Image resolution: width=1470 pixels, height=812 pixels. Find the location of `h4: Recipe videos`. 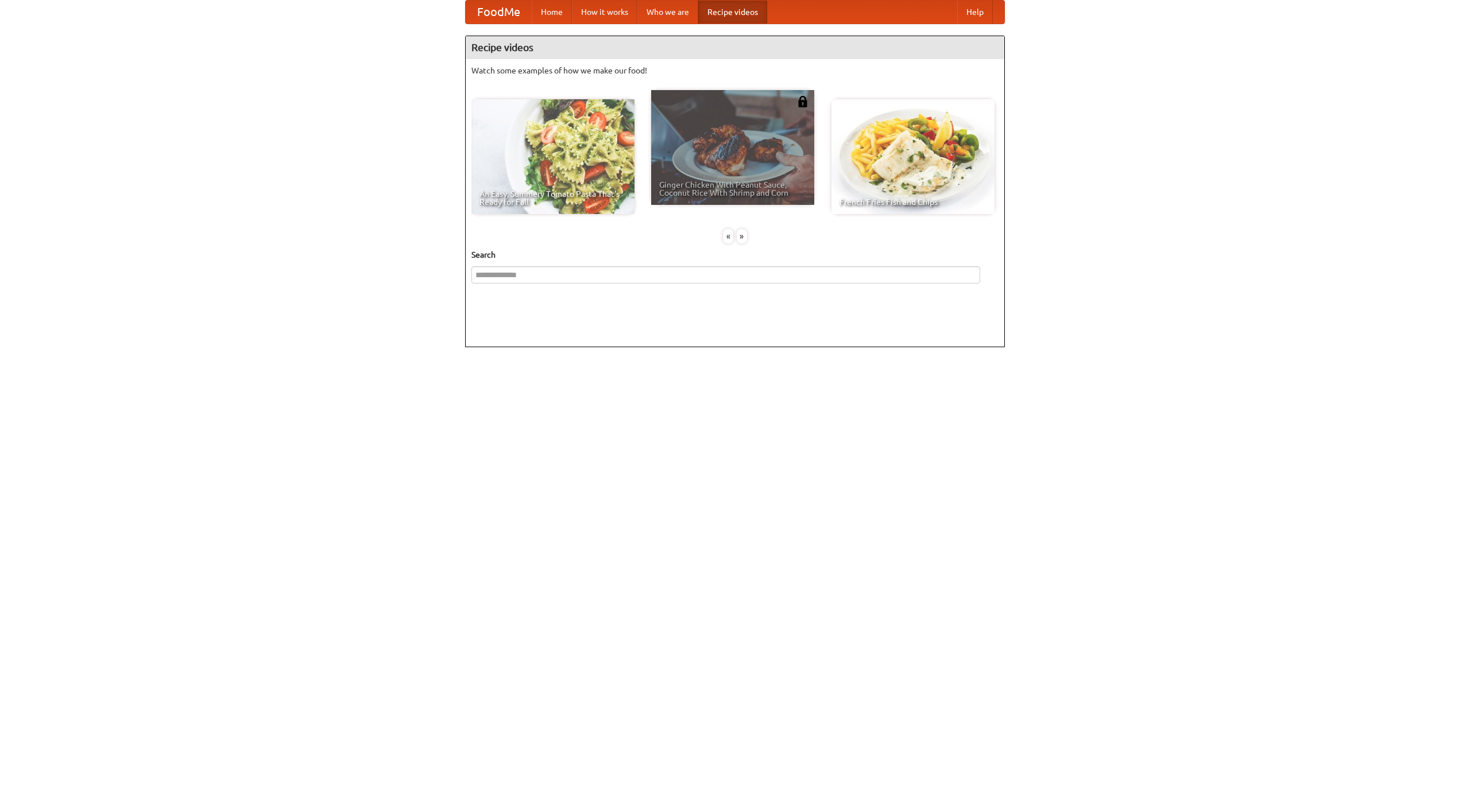

h4: Recipe videos is located at coordinates (735, 48).